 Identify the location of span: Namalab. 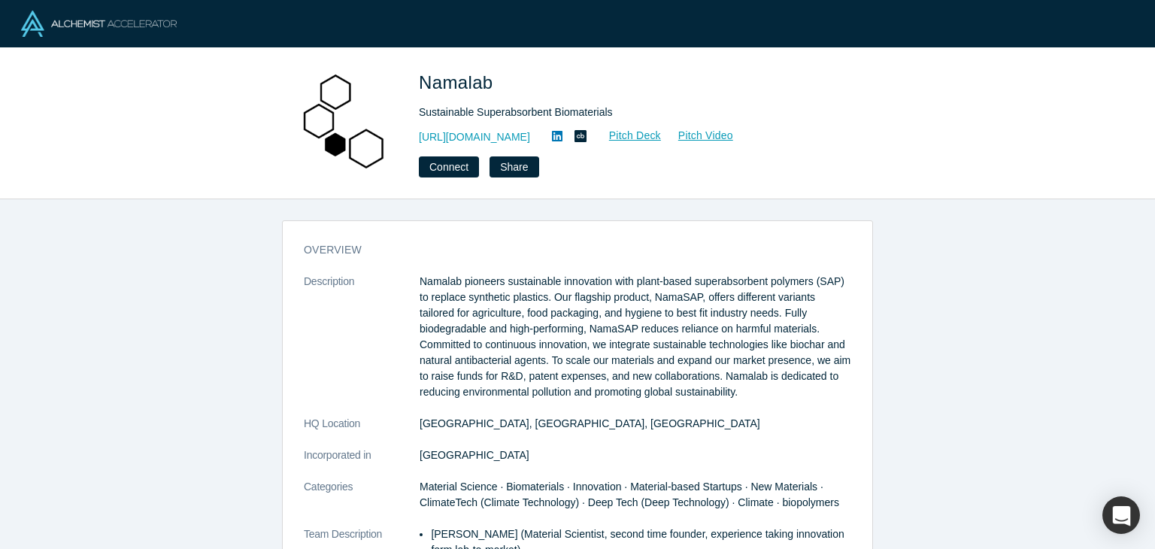
(459, 82).